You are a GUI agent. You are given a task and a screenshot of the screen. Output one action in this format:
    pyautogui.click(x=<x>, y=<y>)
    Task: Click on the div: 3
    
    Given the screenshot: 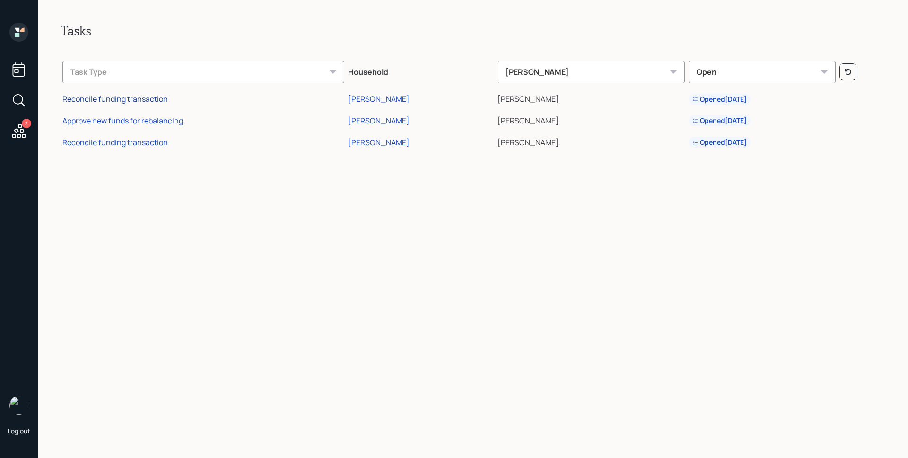 What is the action you would take?
    pyautogui.click(x=26, y=123)
    